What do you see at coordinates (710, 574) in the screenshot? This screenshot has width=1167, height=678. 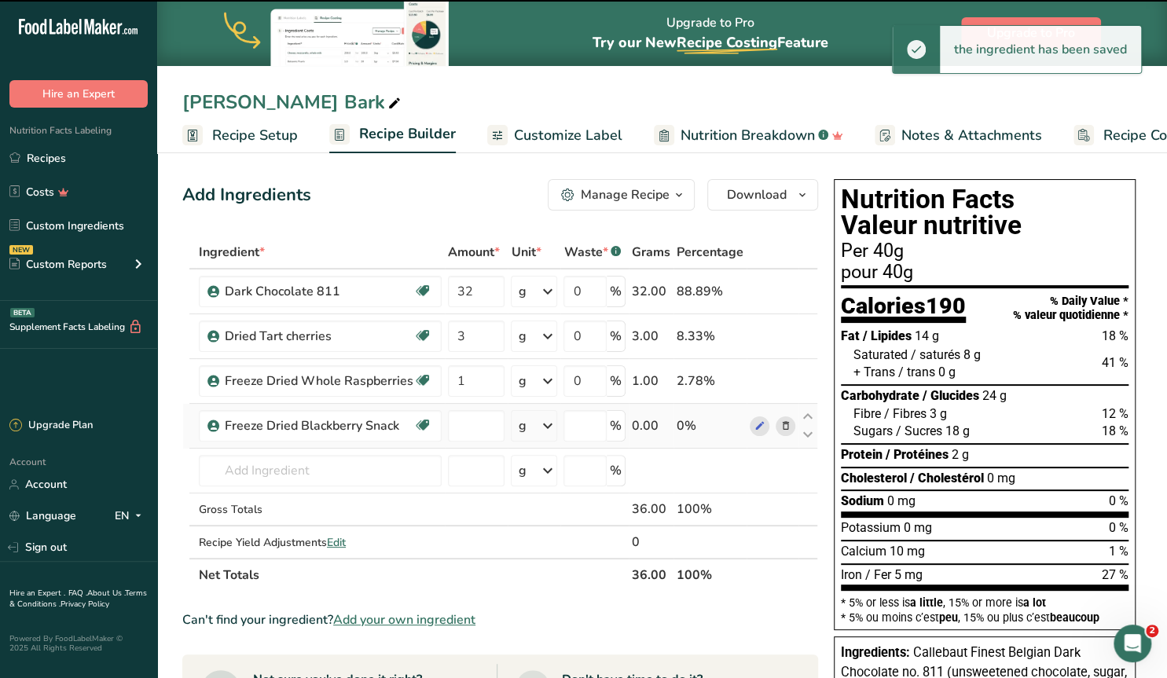 I see `th: 100%` at bounding box center [710, 574].